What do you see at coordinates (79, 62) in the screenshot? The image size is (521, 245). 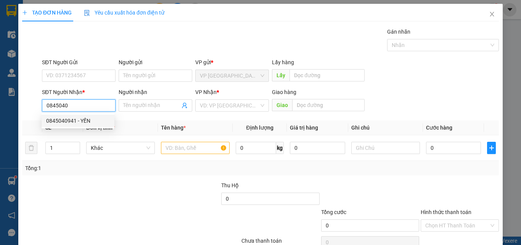 I see `div: SĐT Người Gửi` at bounding box center [79, 62].